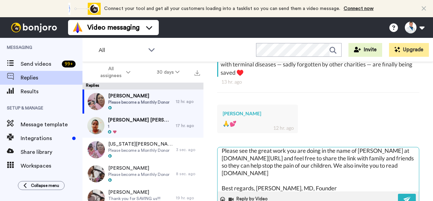  What do you see at coordinates (197, 73) in the screenshot?
I see `img: export.svg` at bounding box center [197, 73].